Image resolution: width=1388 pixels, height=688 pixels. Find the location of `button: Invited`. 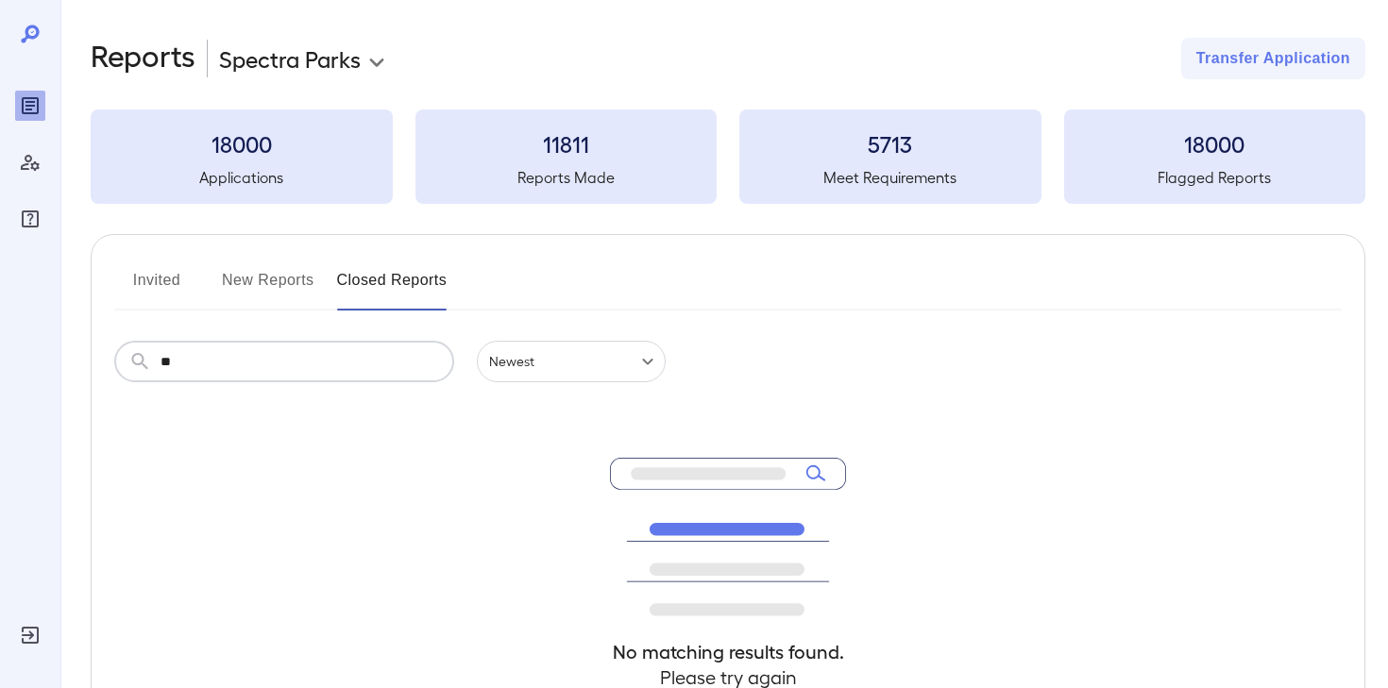

button: Invited is located at coordinates (157, 288).